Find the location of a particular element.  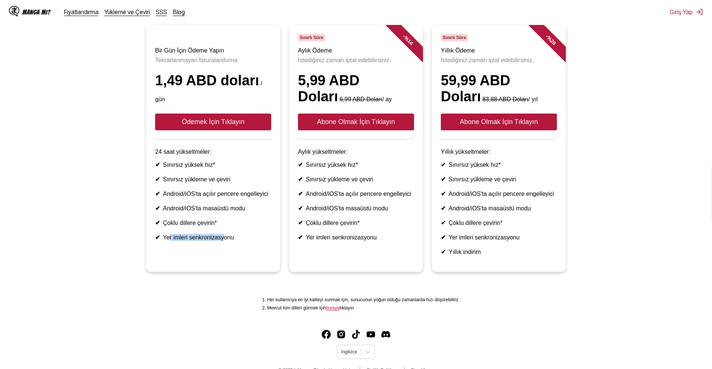

font: 1,49 ABD doları is located at coordinates (207, 80).